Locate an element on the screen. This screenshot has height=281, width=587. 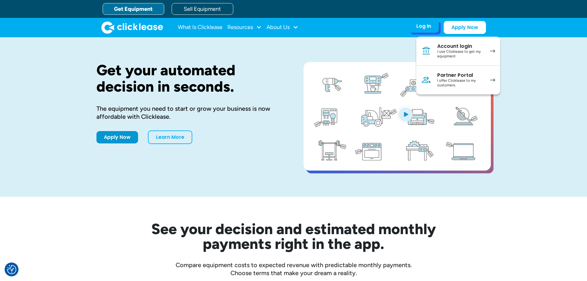
div: I use Clicklease to get my equipment is located at coordinates (460, 54).